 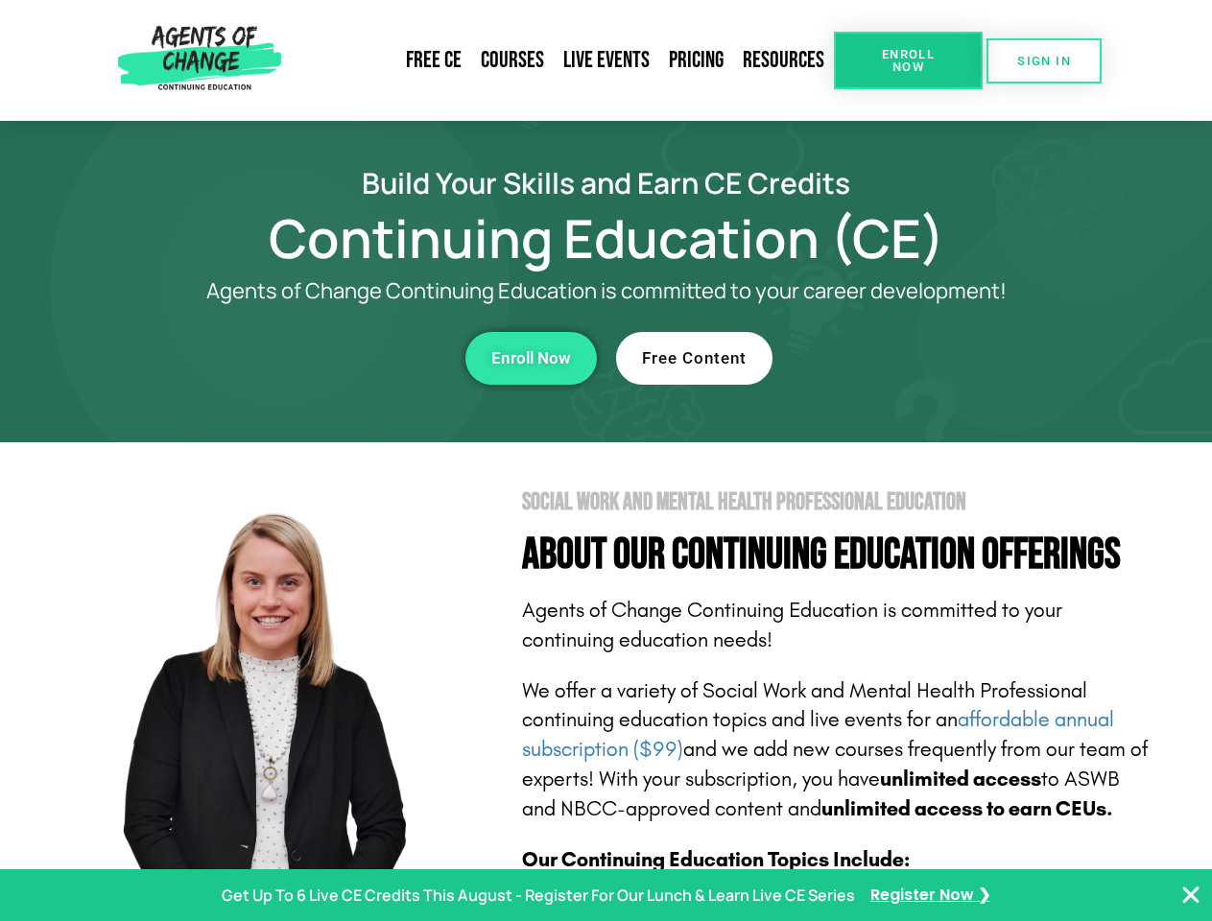 I want to click on b: unlimited access to earn CEUs., so click(x=967, y=809).